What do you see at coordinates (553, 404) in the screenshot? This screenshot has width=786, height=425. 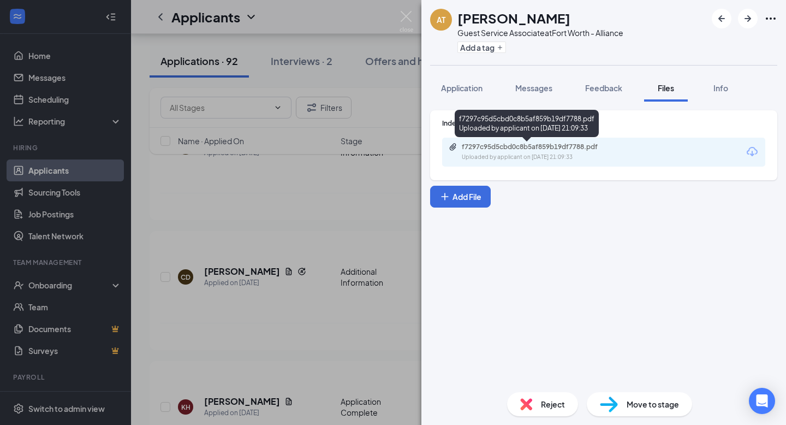 I see `span: Reject` at bounding box center [553, 404].